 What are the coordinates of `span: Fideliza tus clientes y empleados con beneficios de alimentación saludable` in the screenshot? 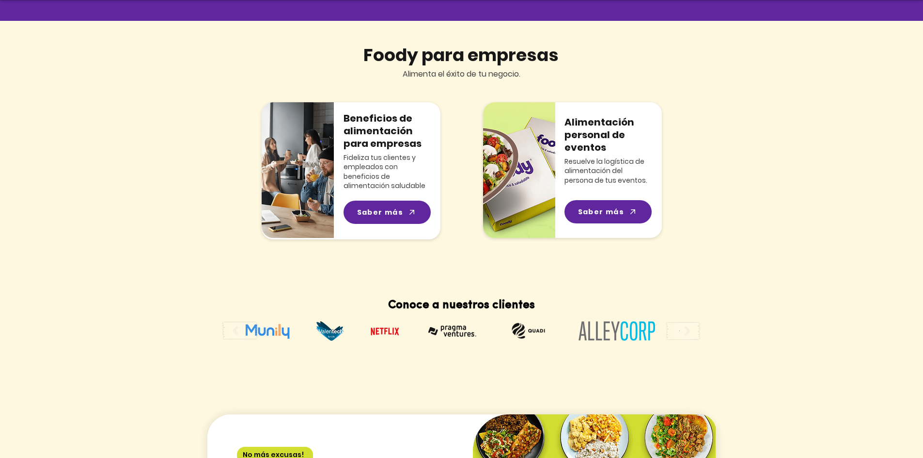 It's located at (384, 172).